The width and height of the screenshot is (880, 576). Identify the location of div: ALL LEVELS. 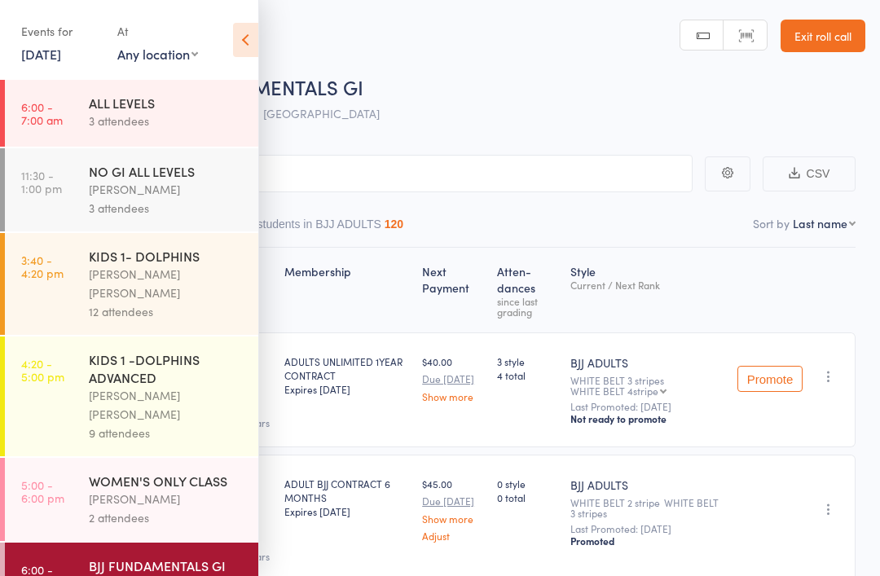
(166, 103).